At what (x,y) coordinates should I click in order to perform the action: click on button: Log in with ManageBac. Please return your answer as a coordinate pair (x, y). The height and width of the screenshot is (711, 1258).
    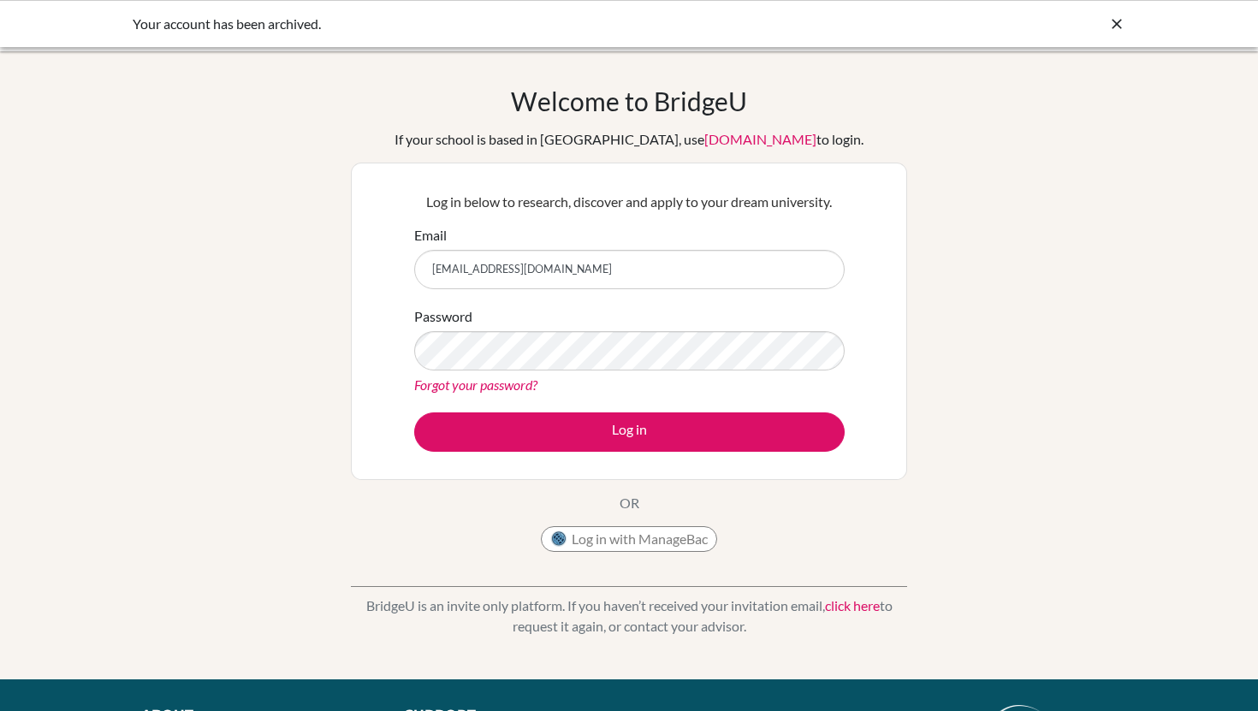
    Looking at the image, I should click on (629, 539).